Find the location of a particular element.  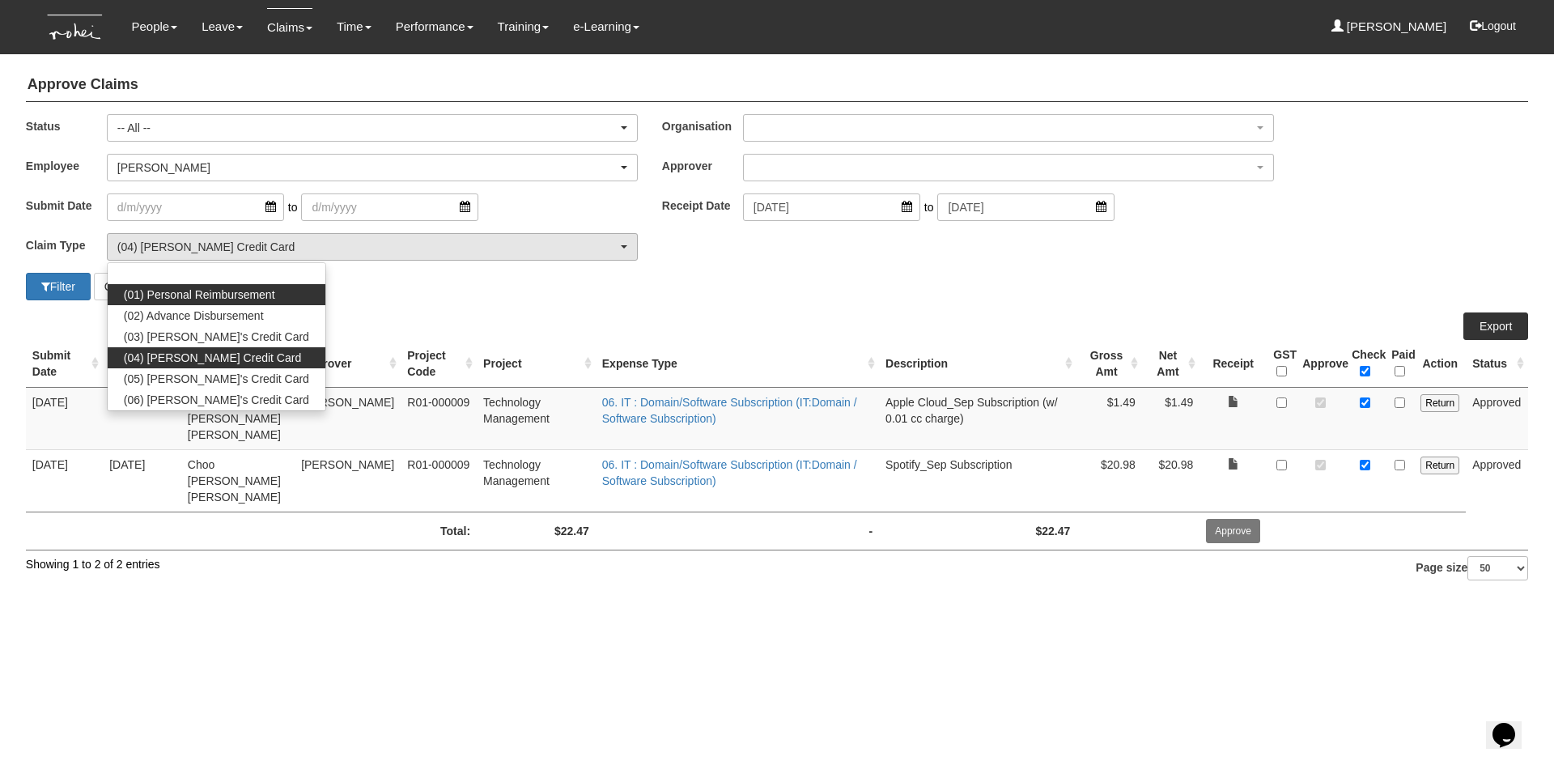

td: Apple Cloud_Sep Subscription (w/ 0.01 cc charge) is located at coordinates (978, 418).